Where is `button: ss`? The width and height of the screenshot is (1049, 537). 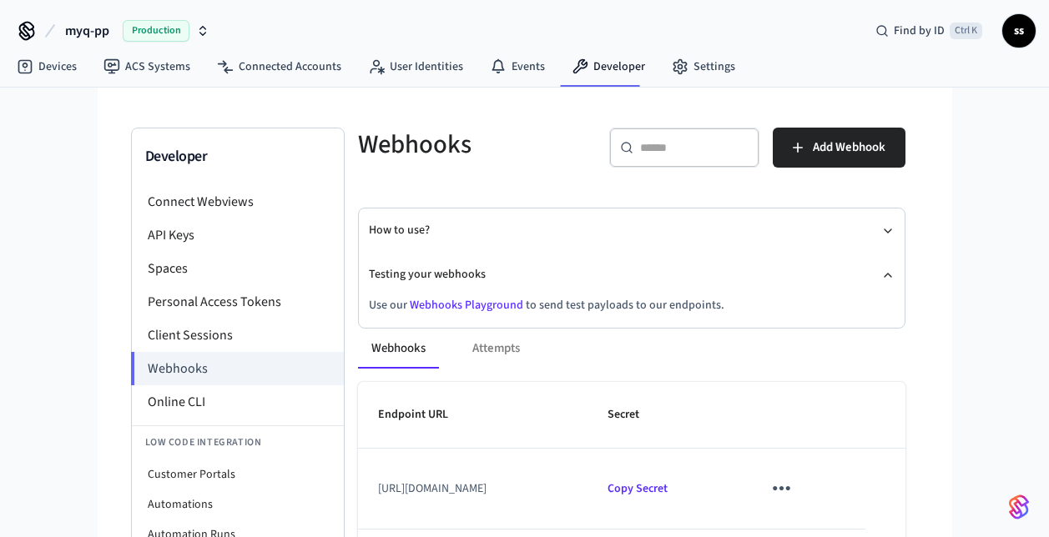 button: ss is located at coordinates (1019, 31).